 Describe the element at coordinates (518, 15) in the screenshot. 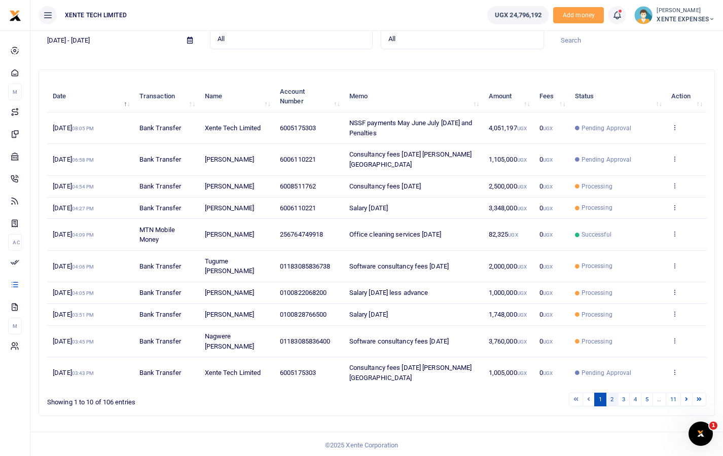

I see `span: UGX 24,796,192` at that location.